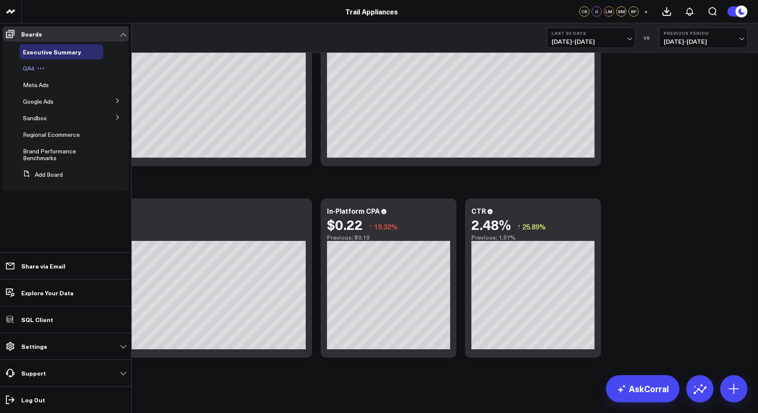 The width and height of the screenshot is (758, 413). Describe the element at coordinates (345, 224) in the screenshot. I see `div: $0.22` at that location.